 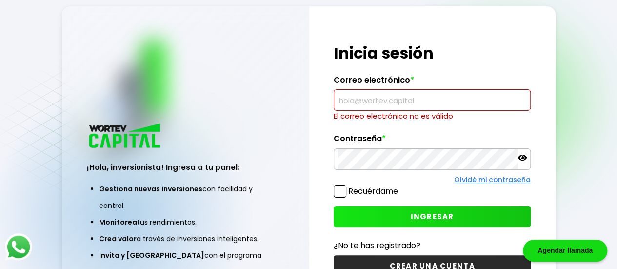 I want to click on label: Contraseña, so click(x=432, y=141).